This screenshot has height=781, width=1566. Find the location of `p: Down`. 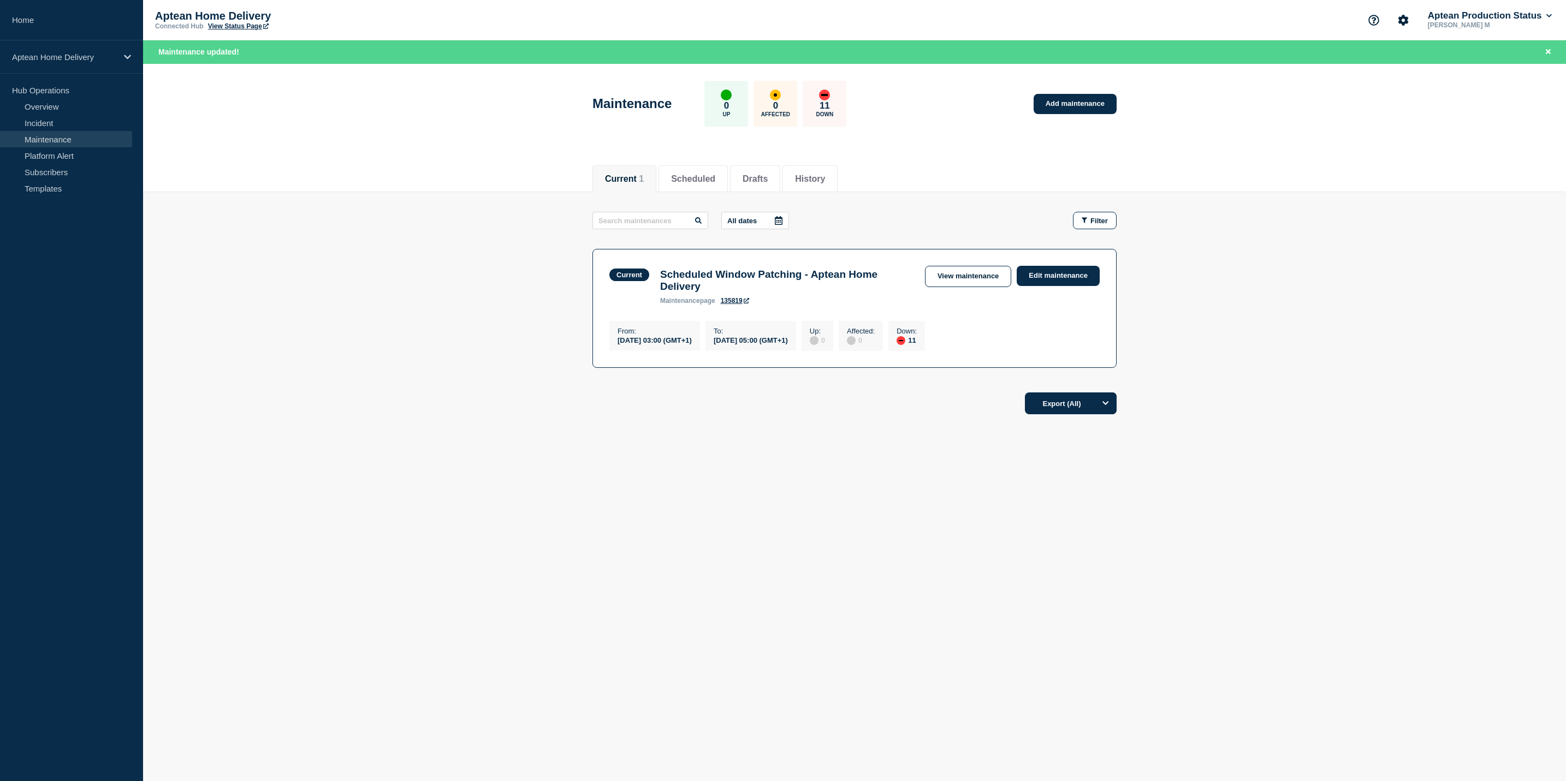

p: Down is located at coordinates (825, 114).